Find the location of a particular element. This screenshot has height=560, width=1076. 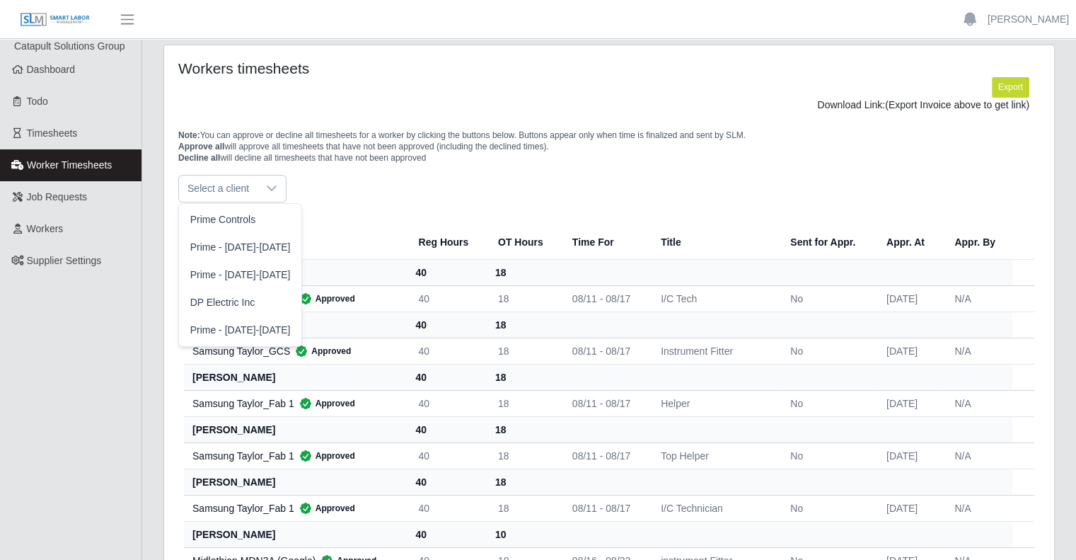

button: Export is located at coordinates (1010, 87).